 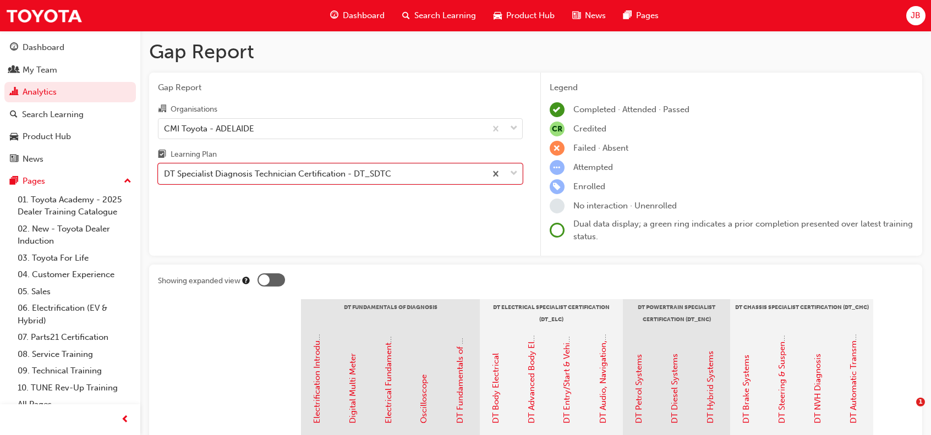 What do you see at coordinates (44, 15) in the screenshot?
I see `a: Trak` at bounding box center [44, 15].